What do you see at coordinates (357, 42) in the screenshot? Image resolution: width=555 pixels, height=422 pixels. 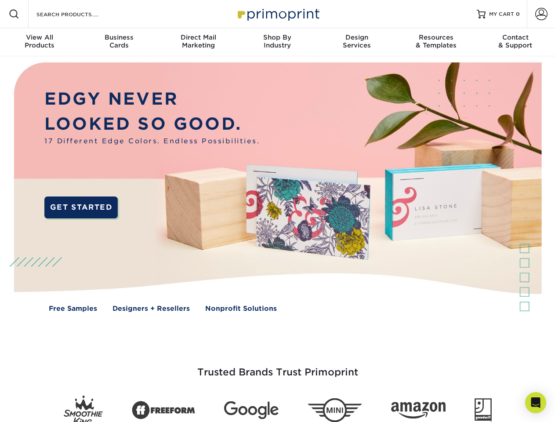 I see `a: DesignServices` at bounding box center [357, 42].